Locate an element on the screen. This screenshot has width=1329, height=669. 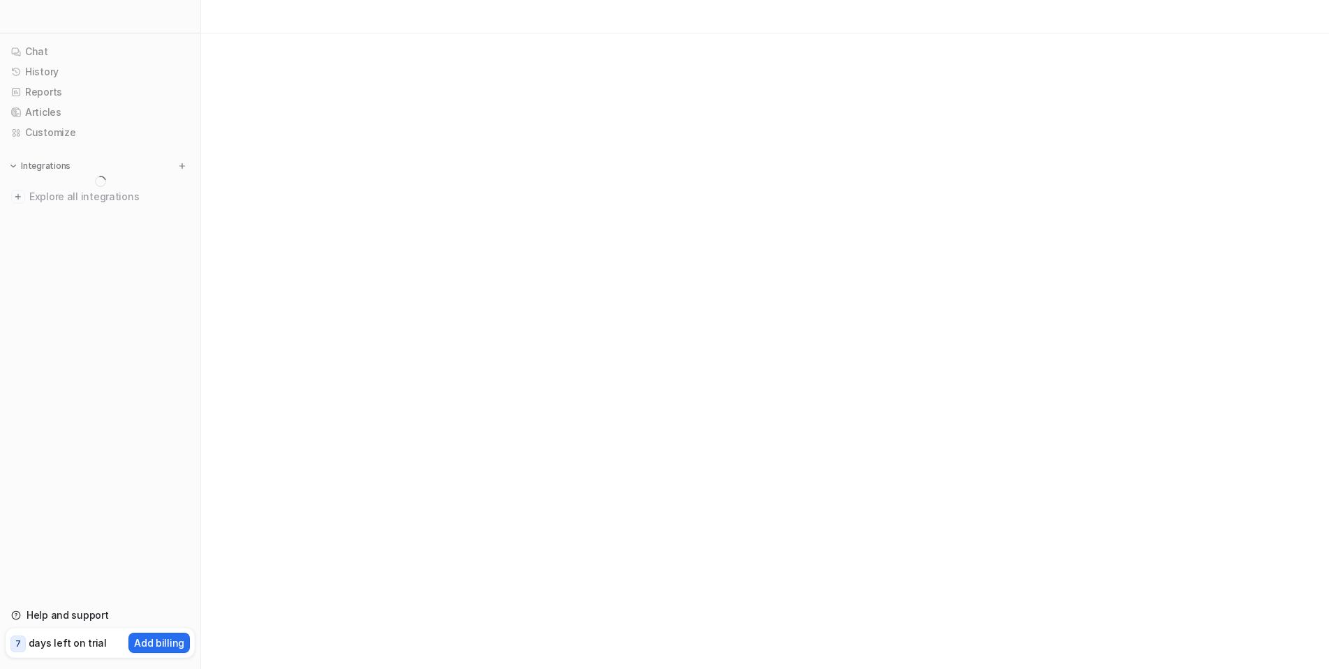
a: Explore all integrations is located at coordinates (100, 197).